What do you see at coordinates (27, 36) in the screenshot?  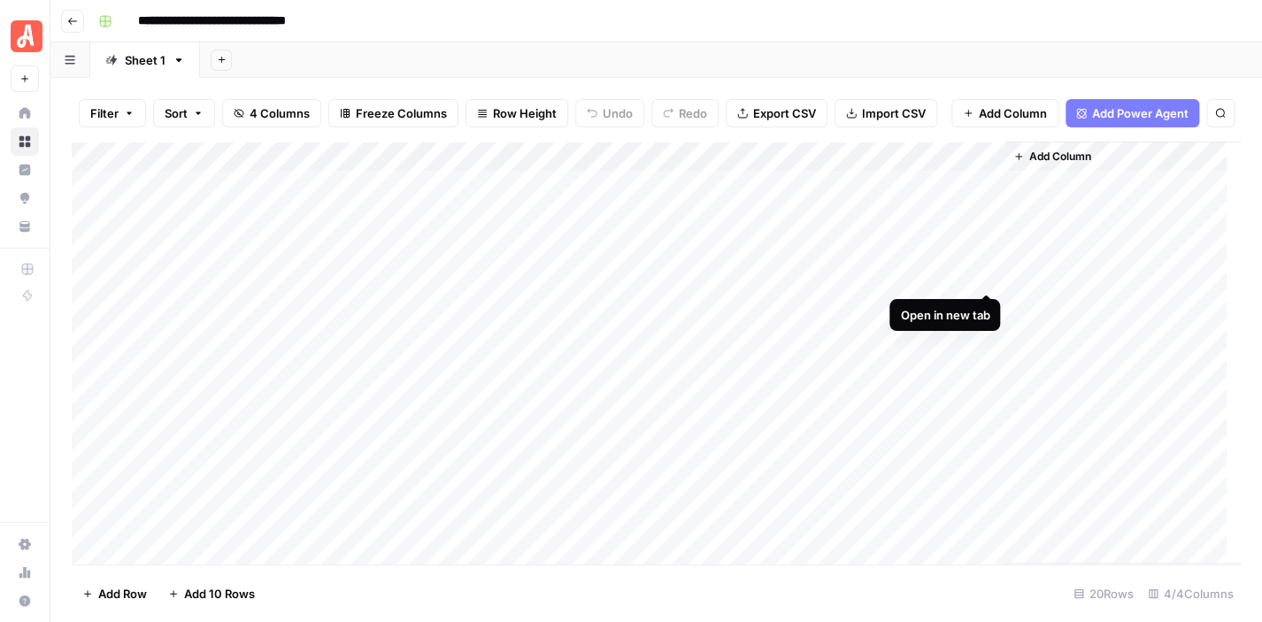 I see `img: Angi Logo` at bounding box center [27, 36].